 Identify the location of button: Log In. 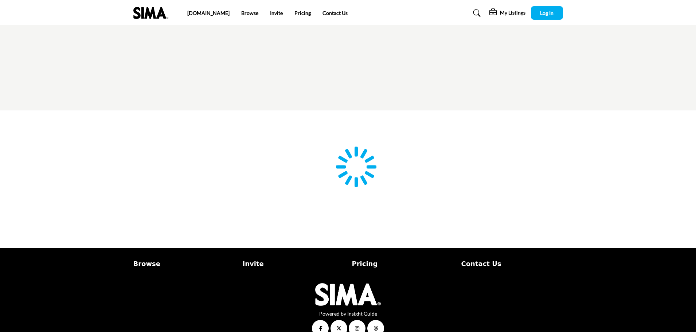
(547, 13).